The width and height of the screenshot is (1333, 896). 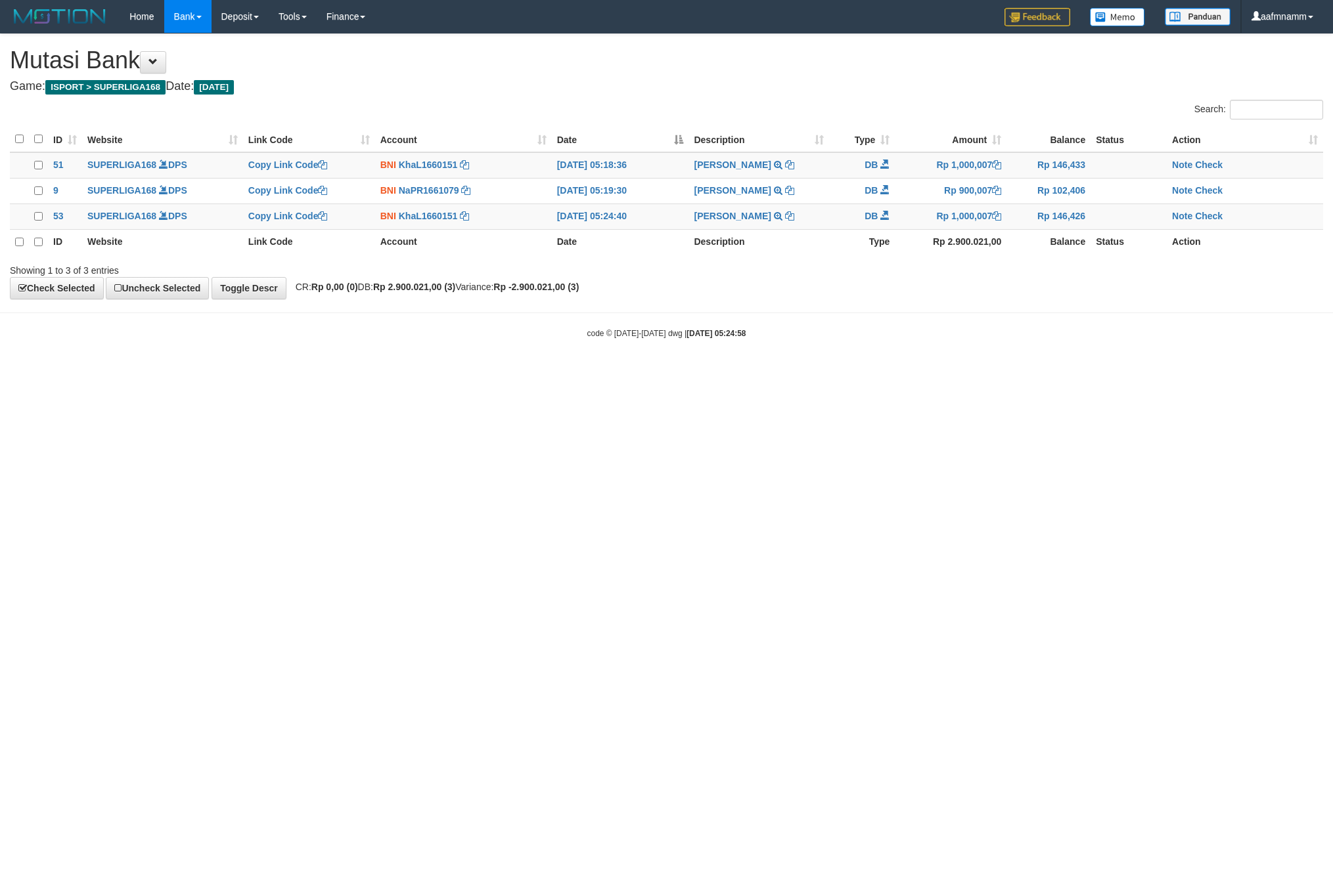 What do you see at coordinates (1037, 18) in the screenshot?
I see `img: Feedback.jpg` at bounding box center [1037, 18].